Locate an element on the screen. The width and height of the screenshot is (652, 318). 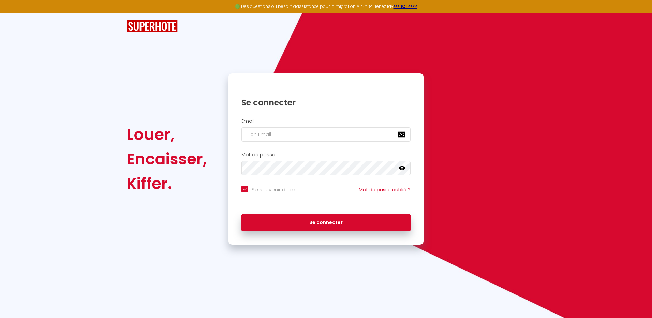
input: Ton Email is located at coordinates (326, 134).